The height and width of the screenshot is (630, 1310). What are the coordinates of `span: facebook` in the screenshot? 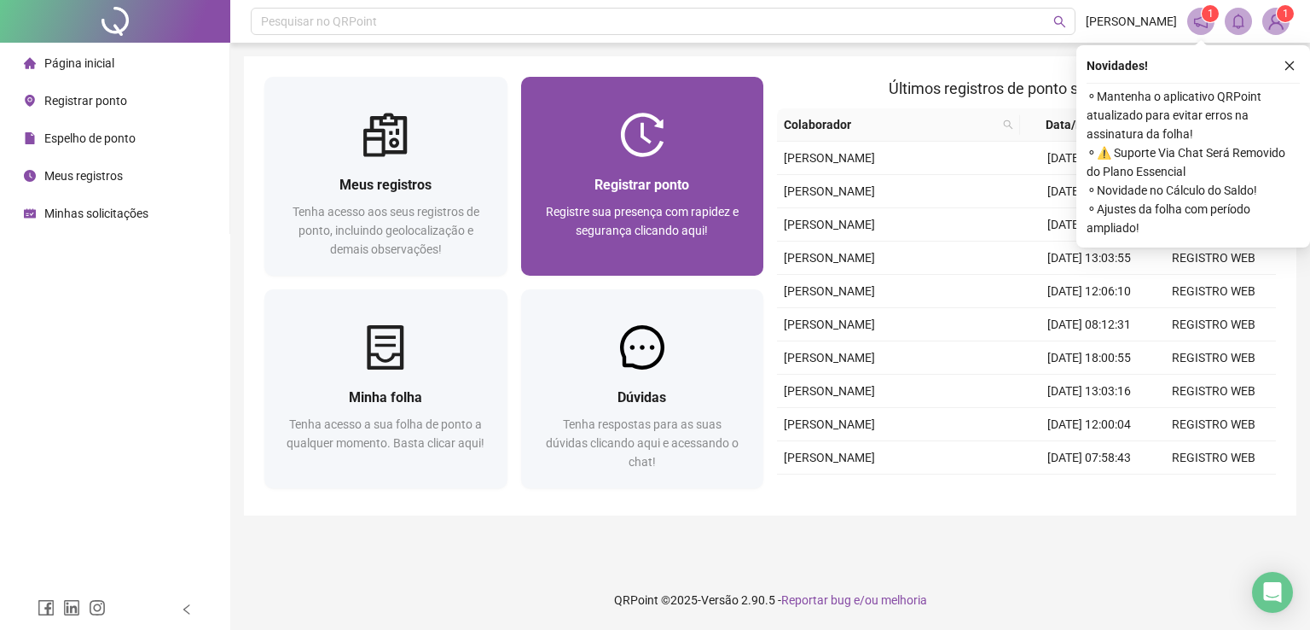 It's located at (46, 607).